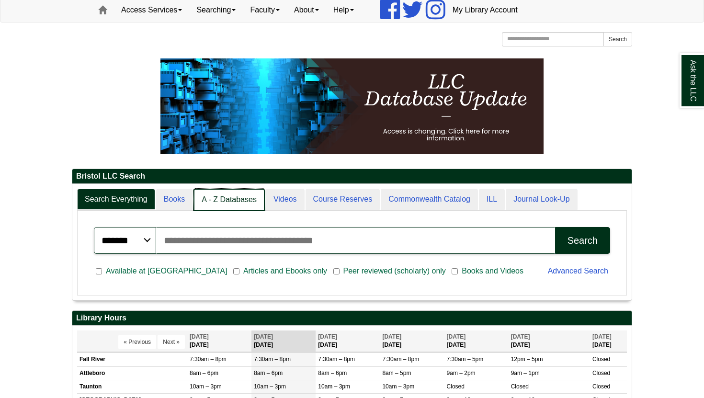  What do you see at coordinates (527, 359) in the screenshot?
I see `span: 12pm – 5pm` at bounding box center [527, 359].